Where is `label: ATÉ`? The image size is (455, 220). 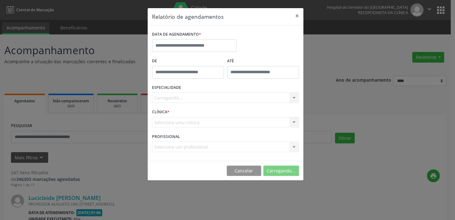
label: ATÉ is located at coordinates (263, 61).